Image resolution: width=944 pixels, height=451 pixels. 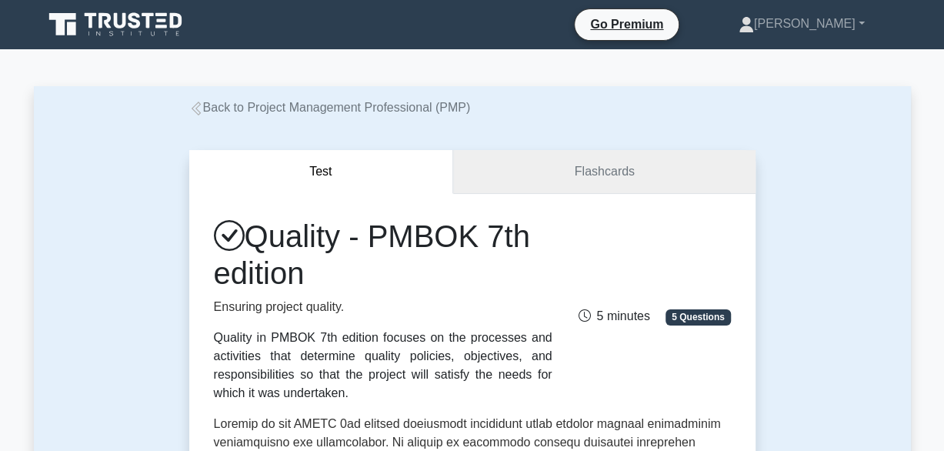 What do you see at coordinates (383, 307) in the screenshot?
I see `p: Ensuring project quality.` at bounding box center [383, 307].